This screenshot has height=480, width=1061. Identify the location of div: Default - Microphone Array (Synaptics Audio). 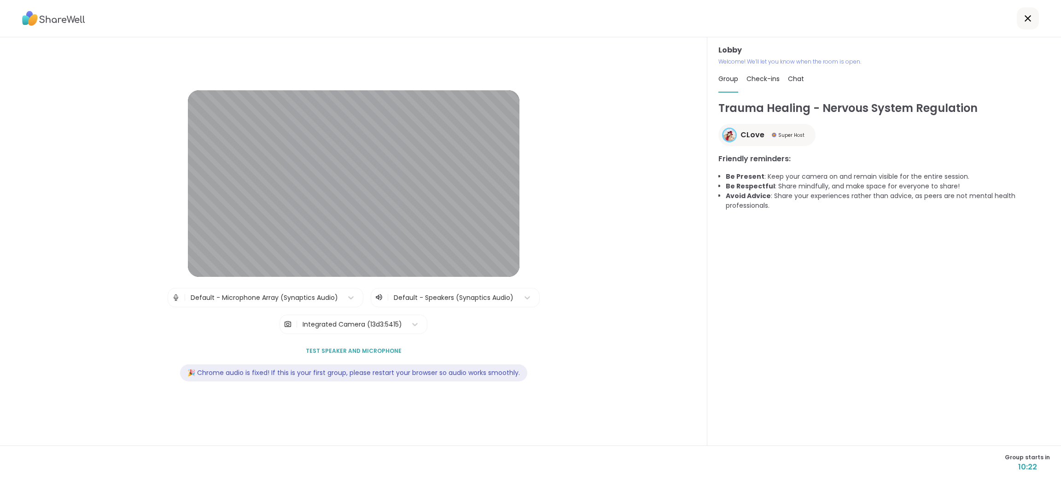
(264, 298).